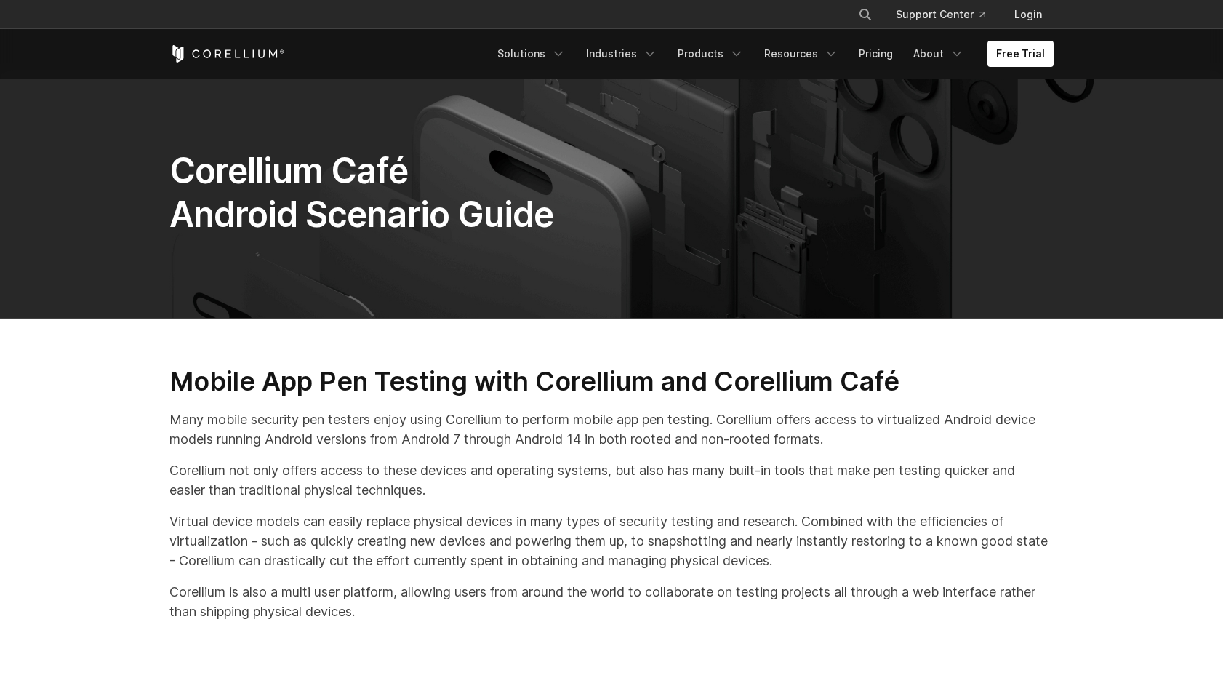 Image resolution: width=1223 pixels, height=678 pixels. What do you see at coordinates (362, 192) in the screenshot?
I see `span: Corellium Café Android Scenario Guide` at bounding box center [362, 192].